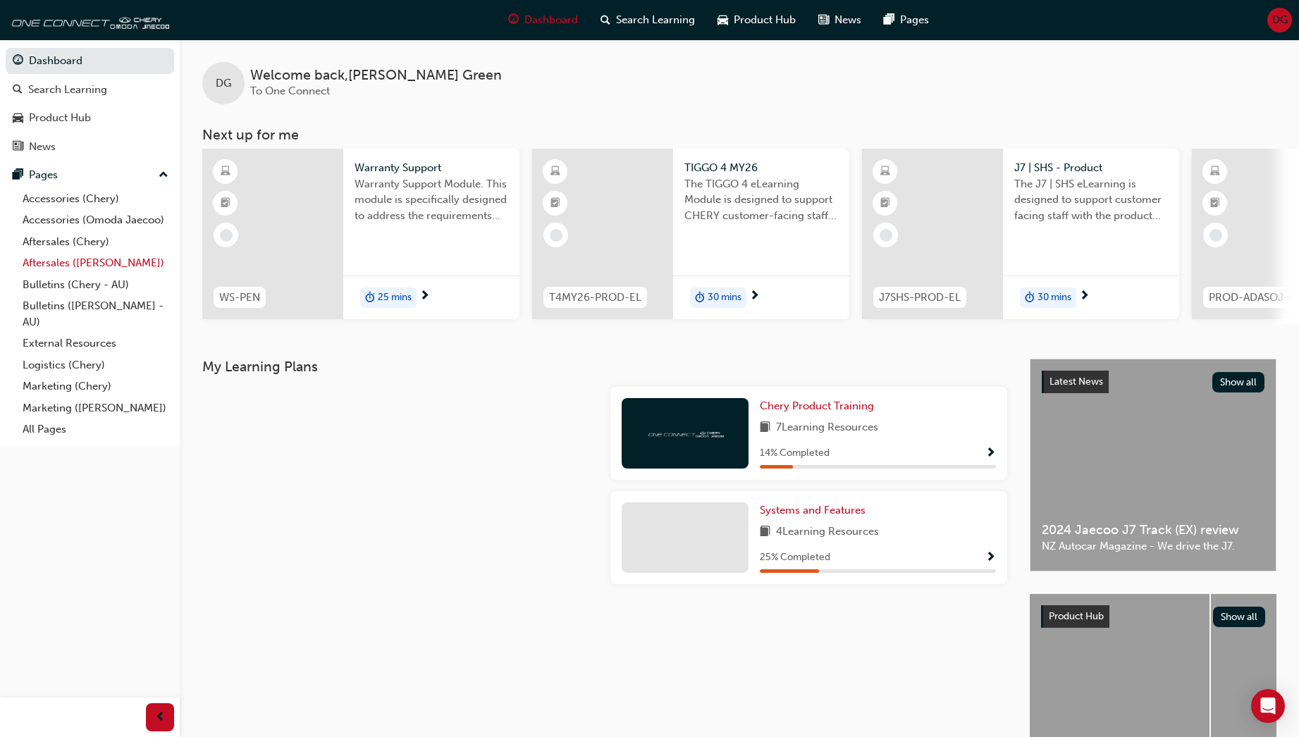  What do you see at coordinates (90, 147) in the screenshot?
I see `a: News` at bounding box center [90, 147].